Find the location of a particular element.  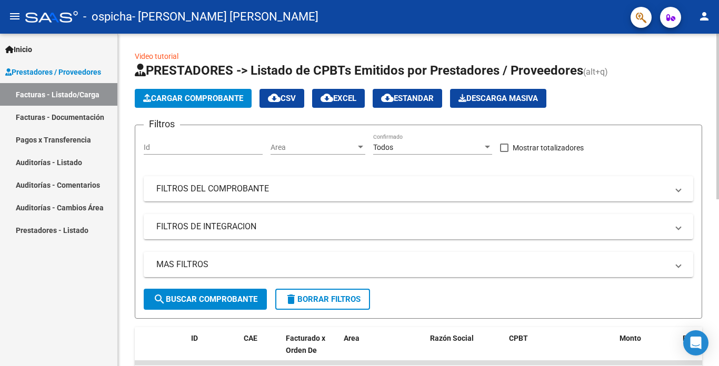

mat-icon: delete is located at coordinates (291, 299).